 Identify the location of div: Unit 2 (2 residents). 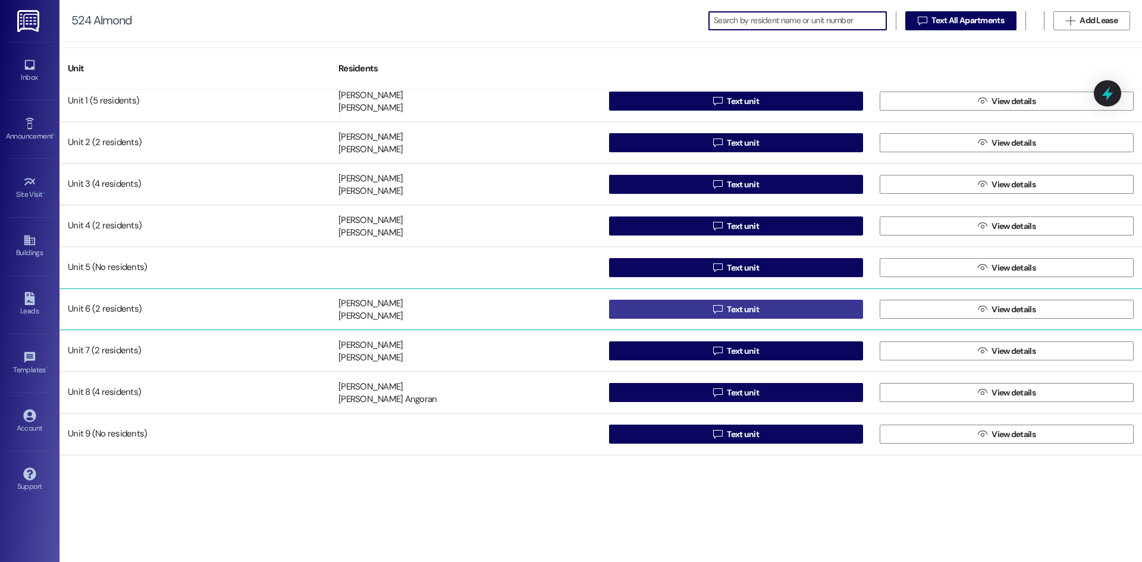
(194, 143).